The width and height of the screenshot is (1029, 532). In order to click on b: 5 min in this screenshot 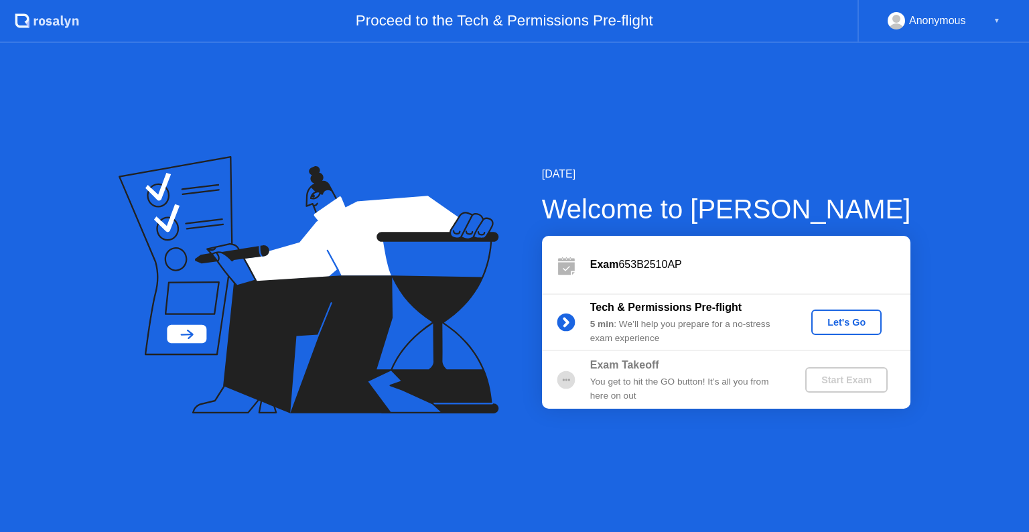, I will do `click(602, 324)`.